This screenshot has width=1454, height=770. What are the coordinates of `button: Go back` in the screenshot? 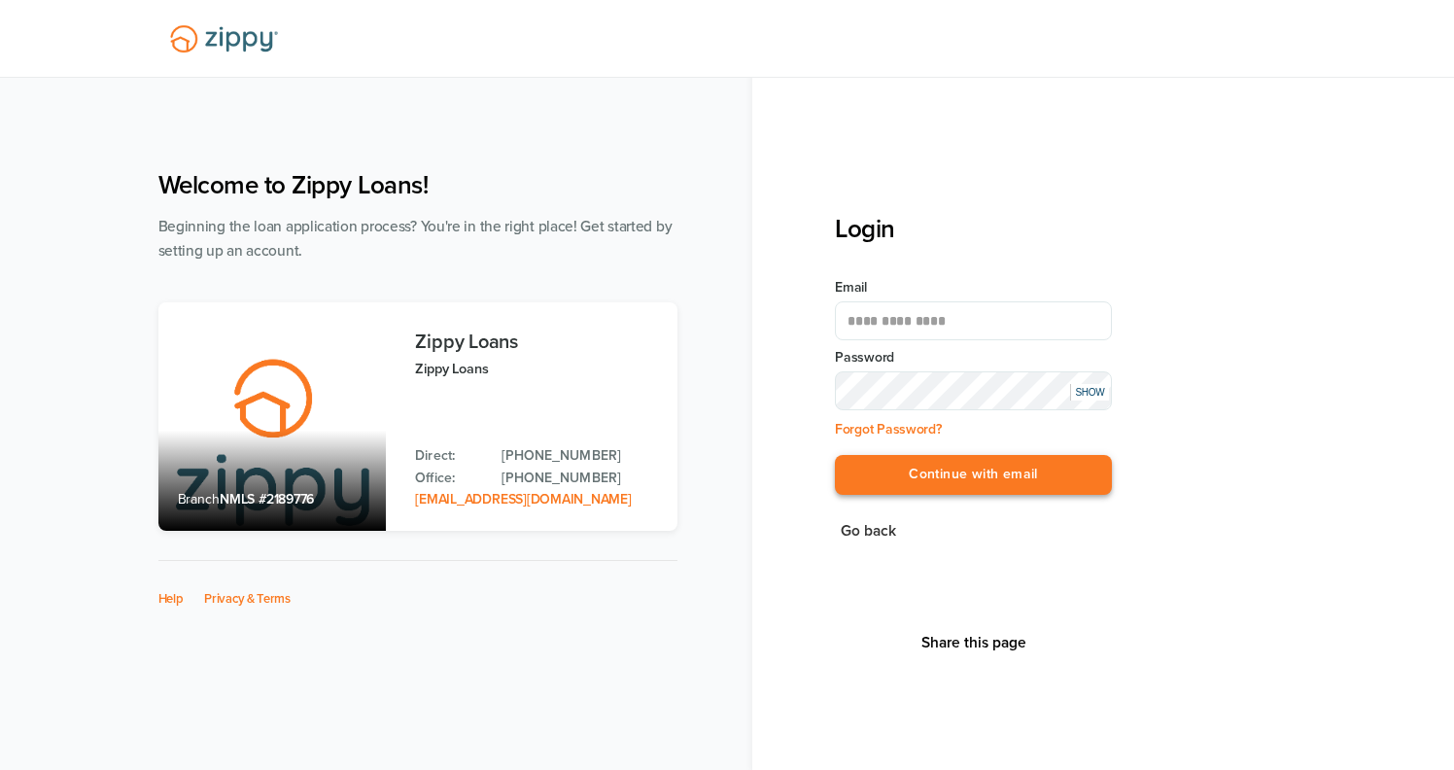 It's located at (868, 531).